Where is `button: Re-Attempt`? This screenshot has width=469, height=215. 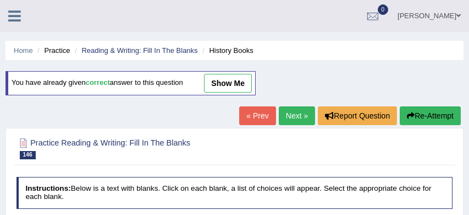 button: Re-Attempt is located at coordinates (430, 116).